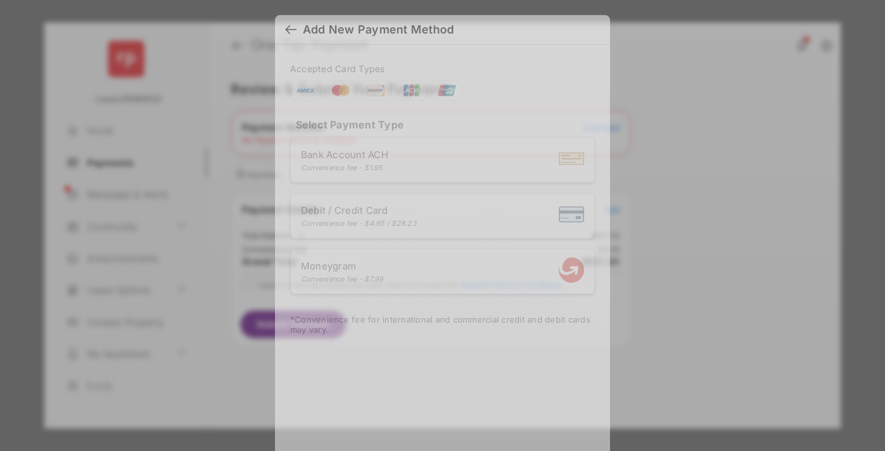 This screenshot has height=451, width=885. What do you see at coordinates (342, 279) in the screenshot?
I see `div: Convenience fee - $7.99` at bounding box center [342, 279].